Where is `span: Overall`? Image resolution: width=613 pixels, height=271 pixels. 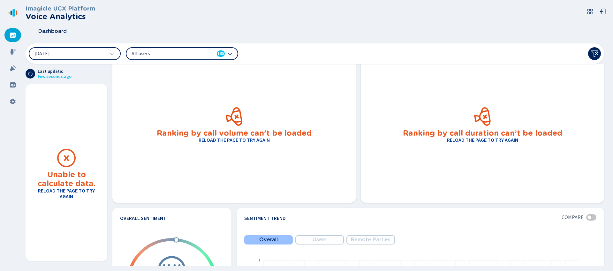
span: Overall is located at coordinates (269, 240).